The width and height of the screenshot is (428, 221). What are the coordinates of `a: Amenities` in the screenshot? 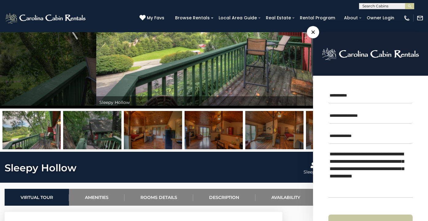 It's located at (97, 197).